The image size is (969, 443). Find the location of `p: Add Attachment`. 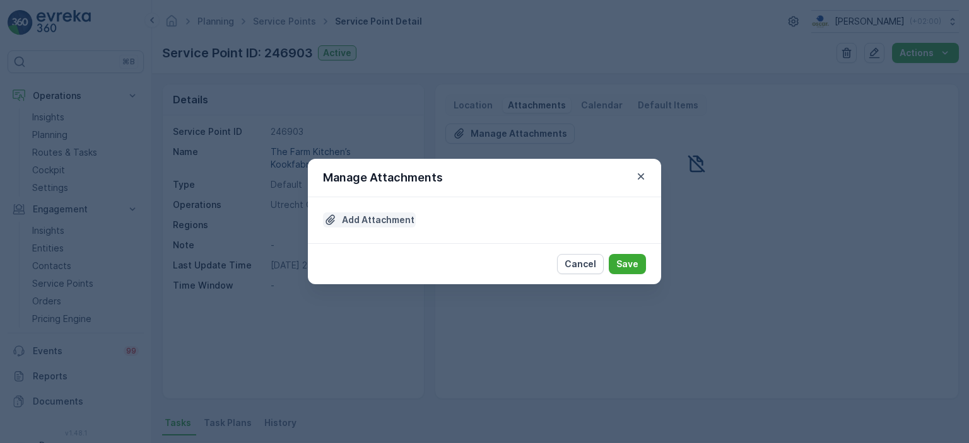

p: Add Attachment is located at coordinates (378, 220).